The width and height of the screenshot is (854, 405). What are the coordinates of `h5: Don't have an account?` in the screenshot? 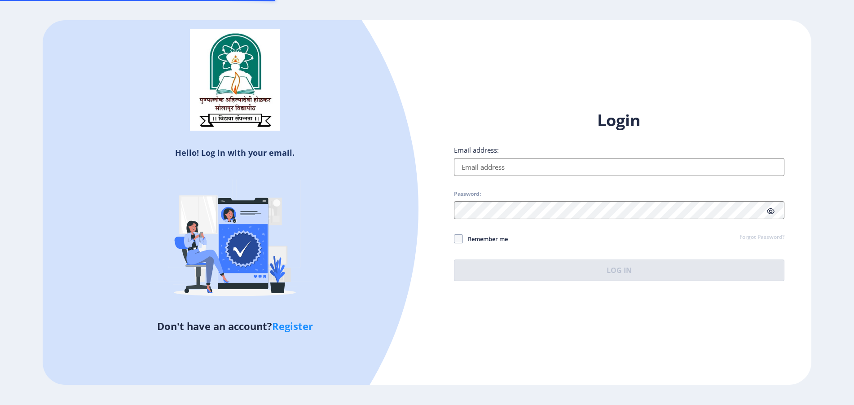 It's located at (235, 326).